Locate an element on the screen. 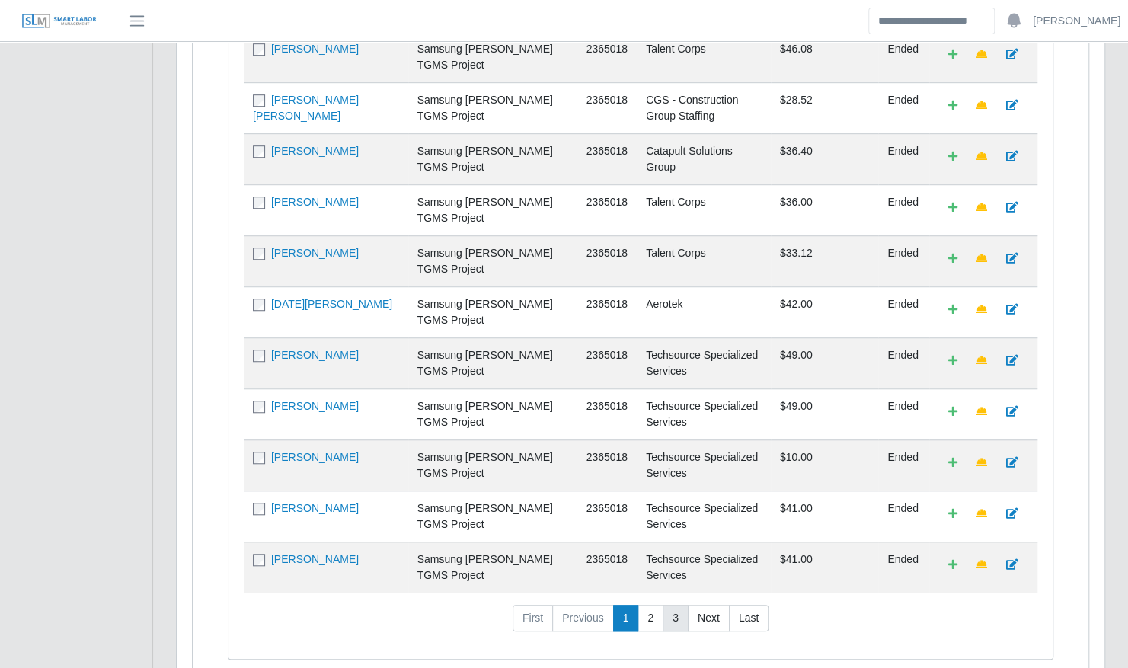 The height and width of the screenshot is (668, 1128). td: $42.00 is located at coordinates (824, 312).